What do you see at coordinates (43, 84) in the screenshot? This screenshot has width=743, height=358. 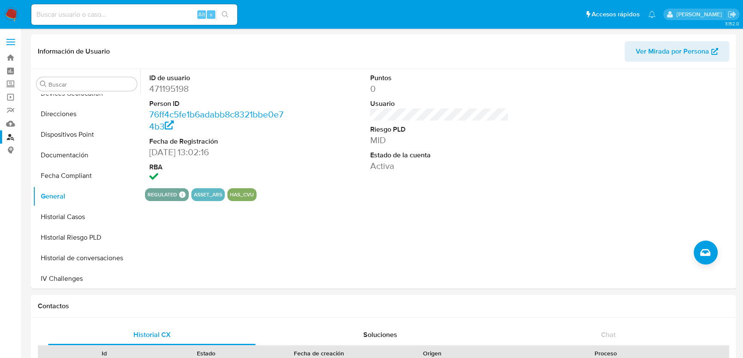 I see `button: Buscar` at bounding box center [43, 84].